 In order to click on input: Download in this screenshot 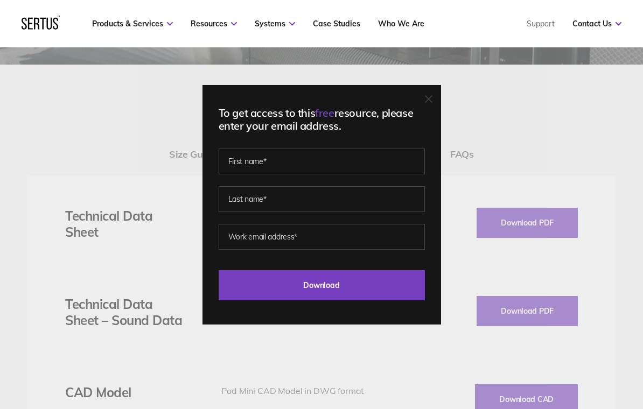, I will do `click(322, 286)`.